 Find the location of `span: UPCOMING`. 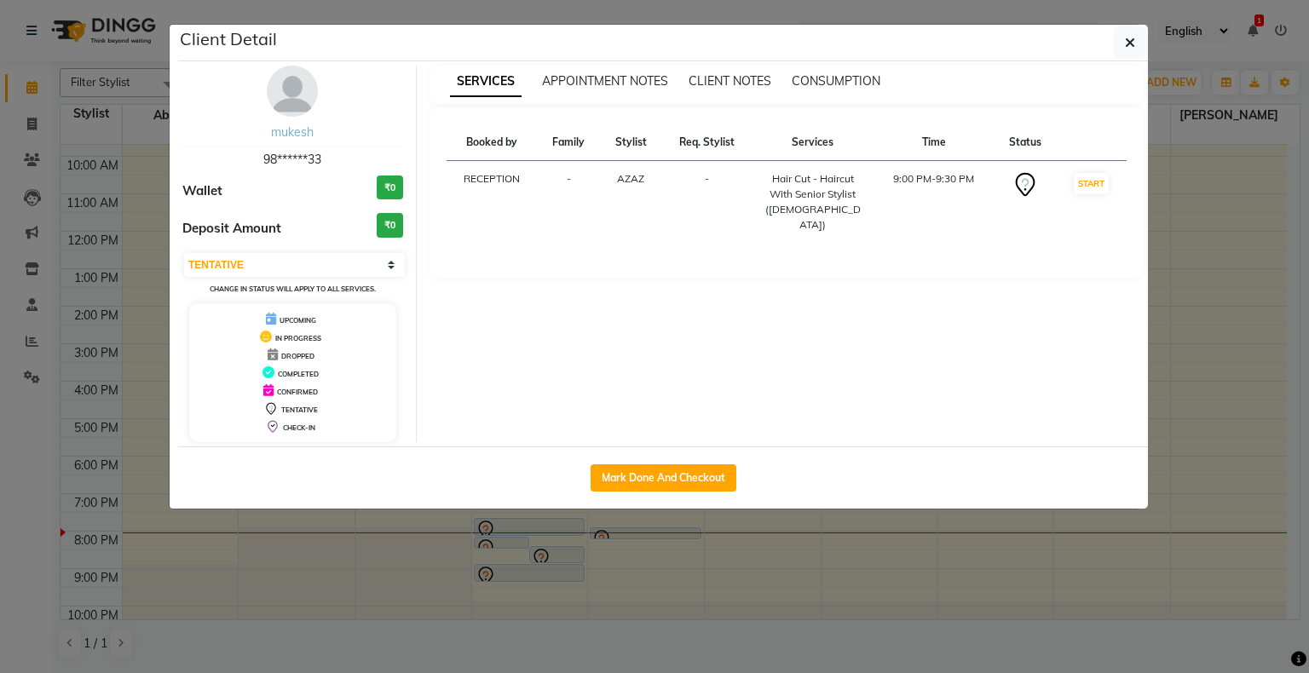

span: UPCOMING is located at coordinates (298, 321).